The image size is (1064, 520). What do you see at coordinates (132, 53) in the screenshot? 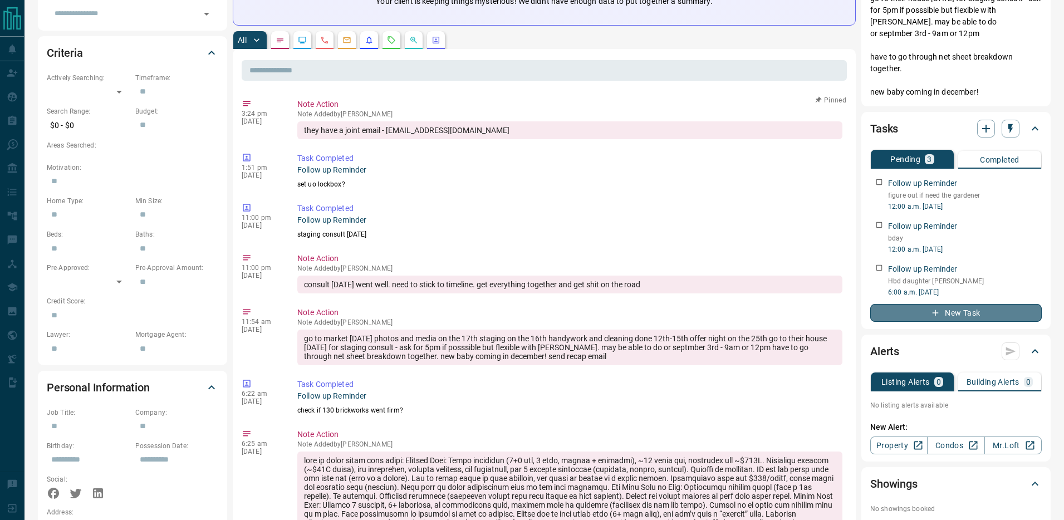
I see `div: Criteria` at bounding box center [132, 53].